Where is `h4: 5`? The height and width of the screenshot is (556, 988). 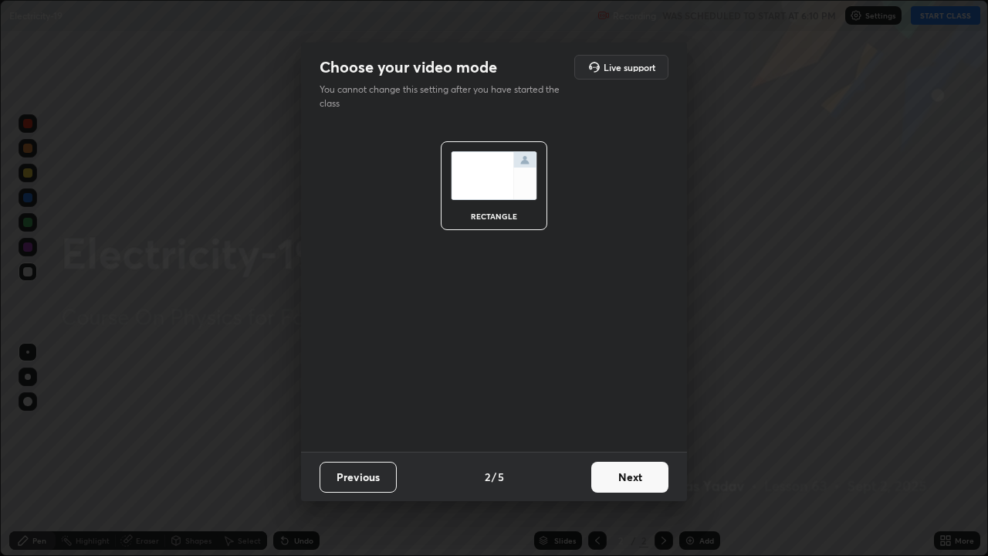
h4: 5 is located at coordinates (501, 476).